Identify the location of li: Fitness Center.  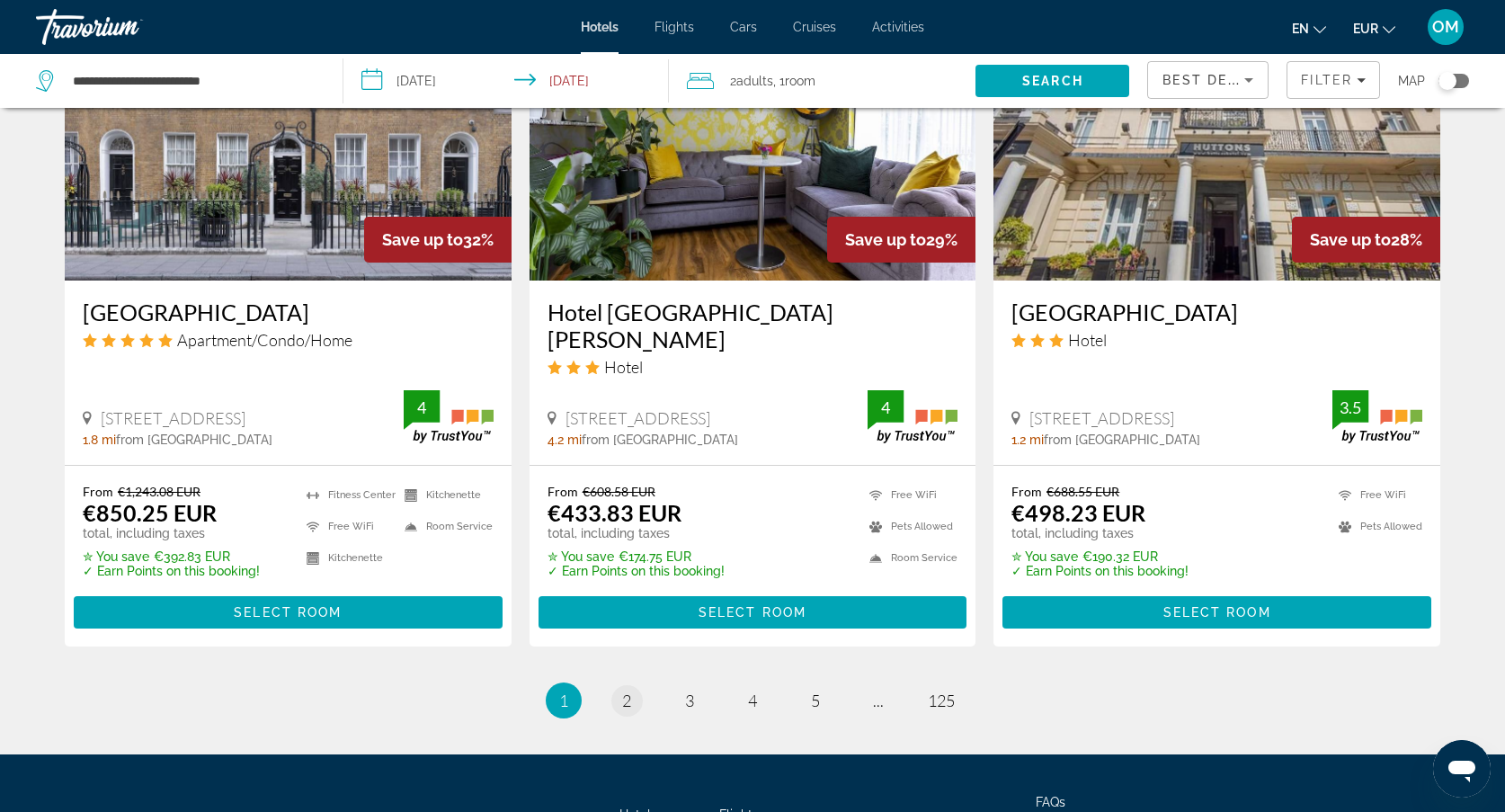
(346, 494).